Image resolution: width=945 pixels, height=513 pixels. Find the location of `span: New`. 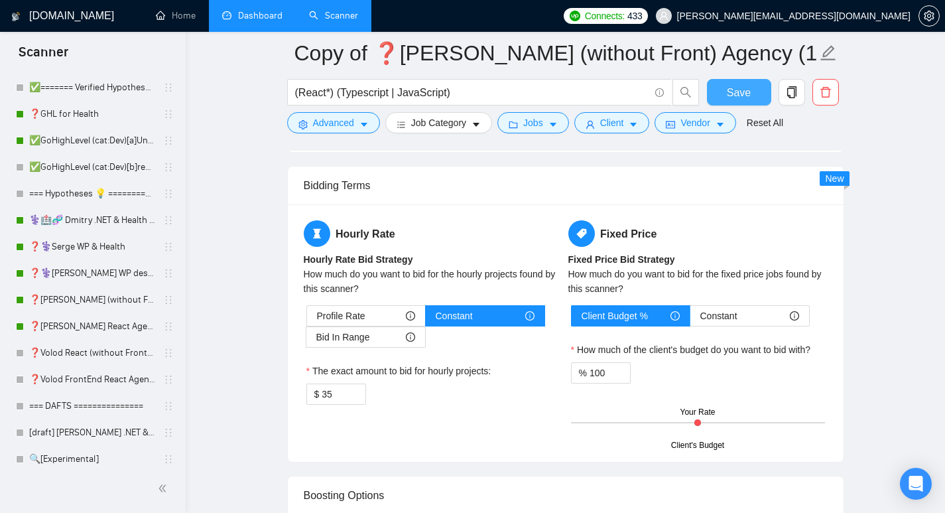

span: New is located at coordinates (834, 178).